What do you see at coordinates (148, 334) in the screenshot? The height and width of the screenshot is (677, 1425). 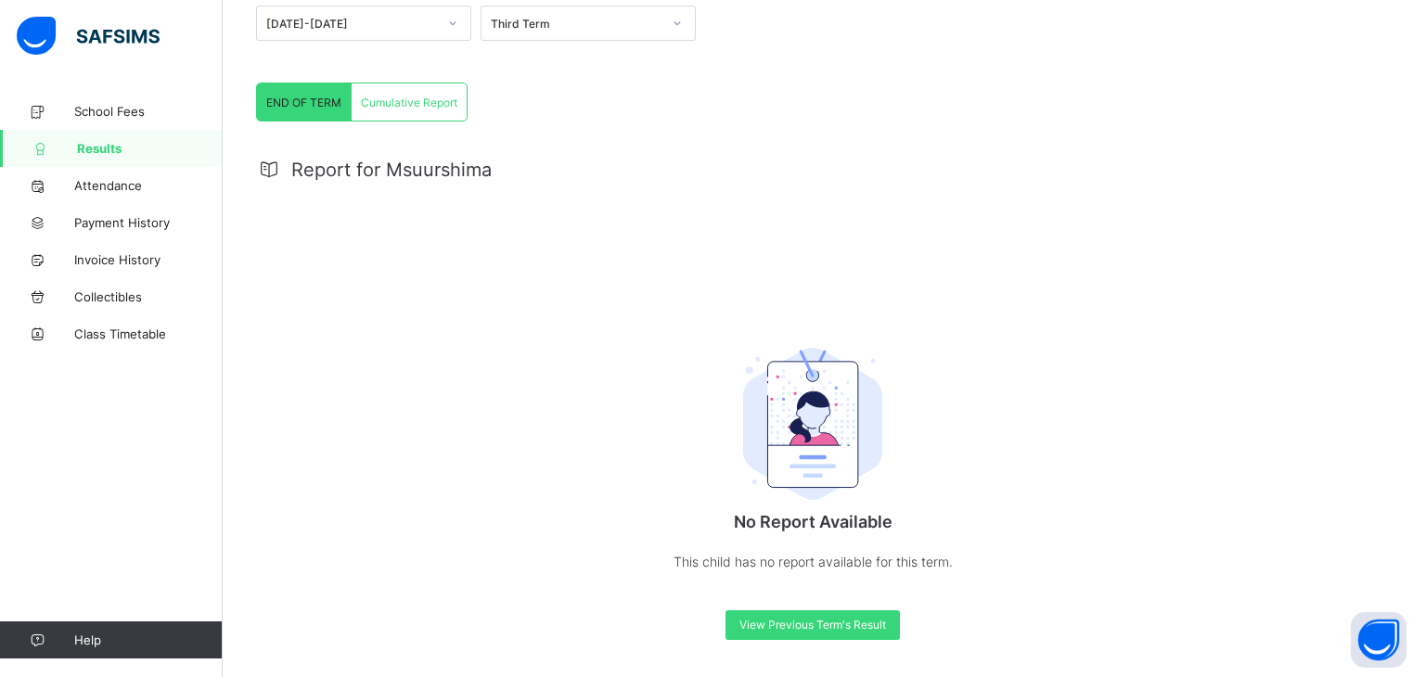 I see `span: Class Timetable` at bounding box center [148, 334].